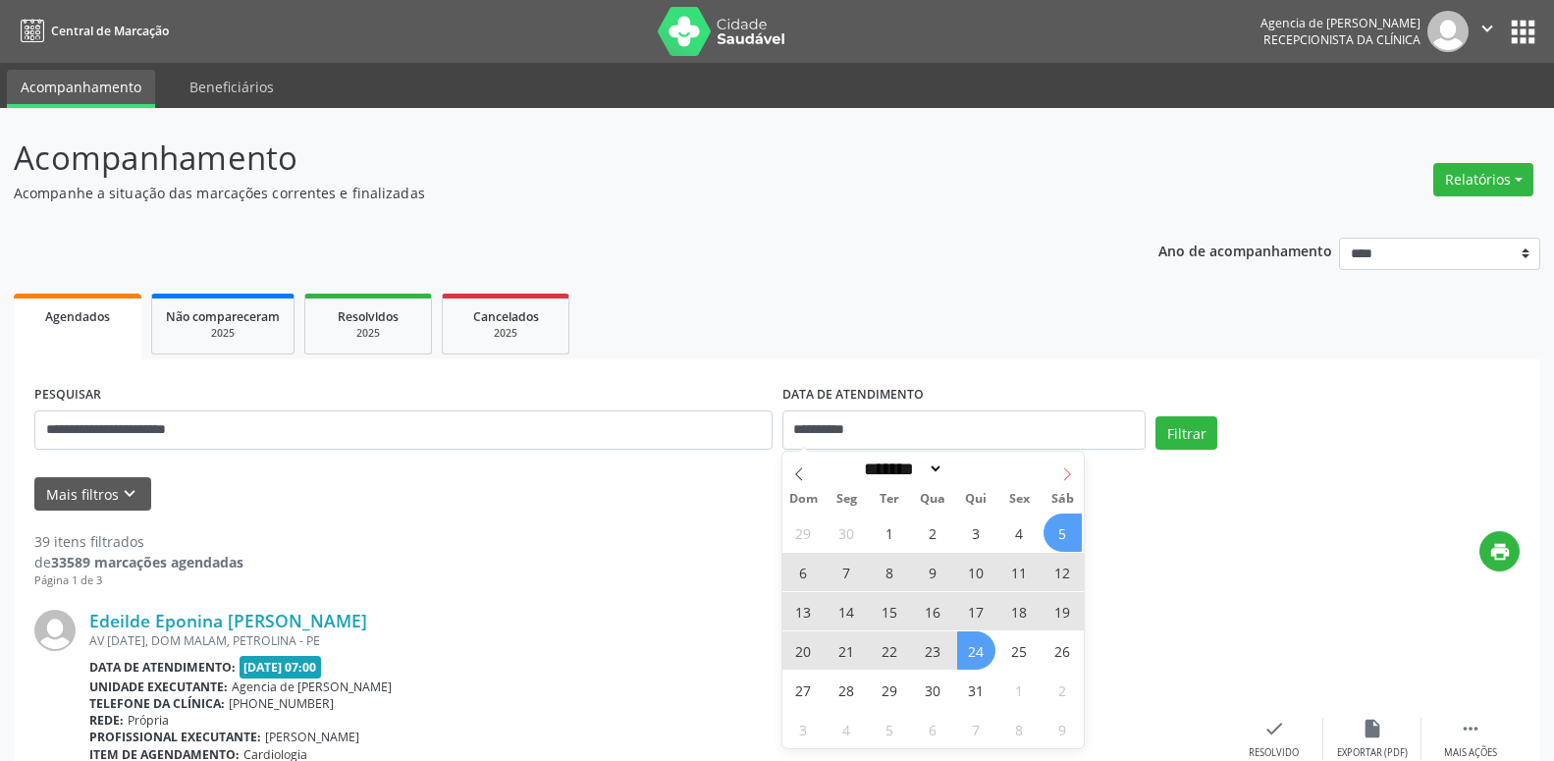  Describe the element at coordinates (1471, 753) in the screenshot. I see `div: Mais ações` at that location.